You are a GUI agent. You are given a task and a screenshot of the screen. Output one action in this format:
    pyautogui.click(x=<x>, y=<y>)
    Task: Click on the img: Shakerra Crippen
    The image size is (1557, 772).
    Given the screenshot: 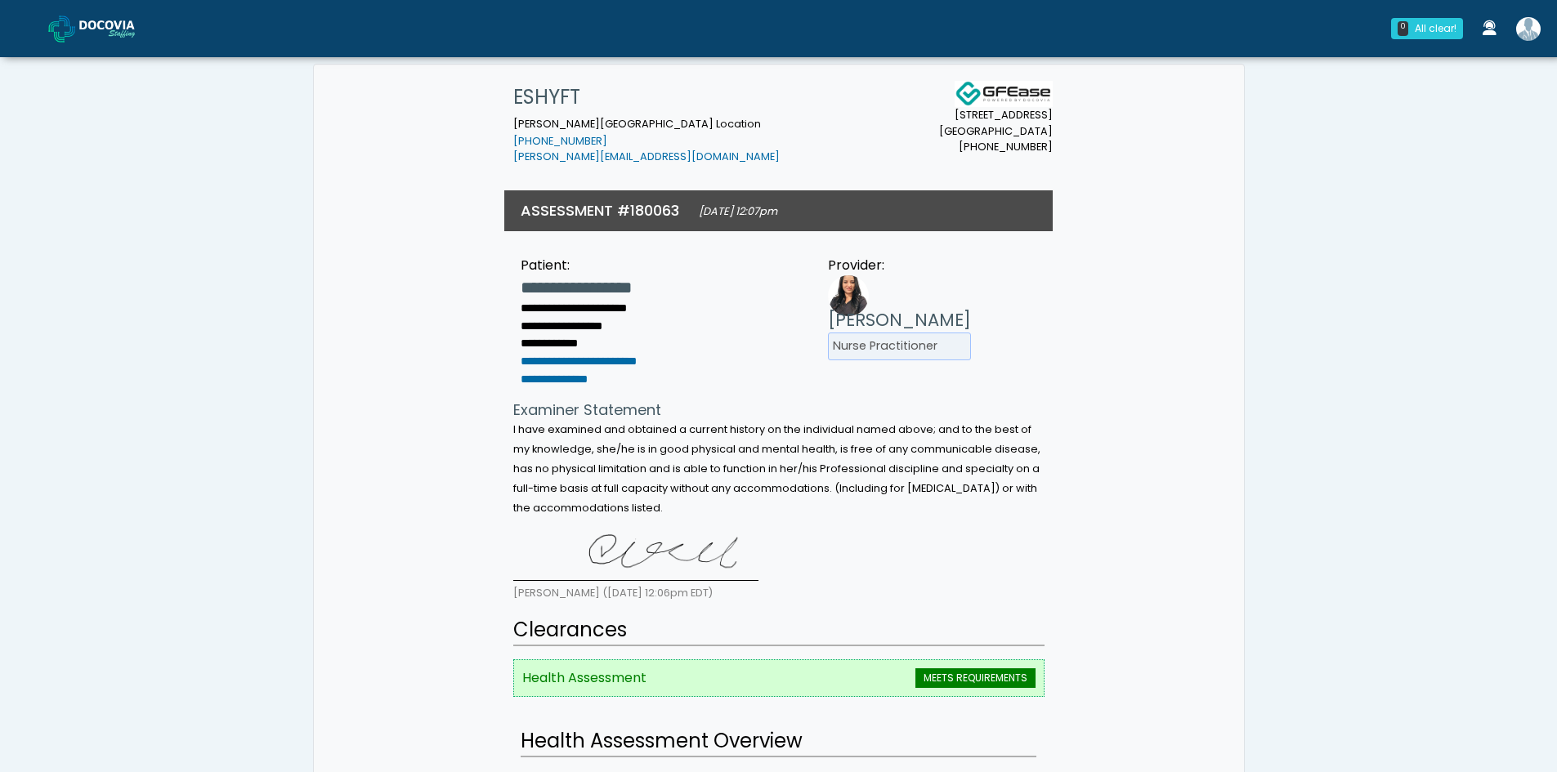 What is the action you would take?
    pyautogui.click(x=1528, y=29)
    